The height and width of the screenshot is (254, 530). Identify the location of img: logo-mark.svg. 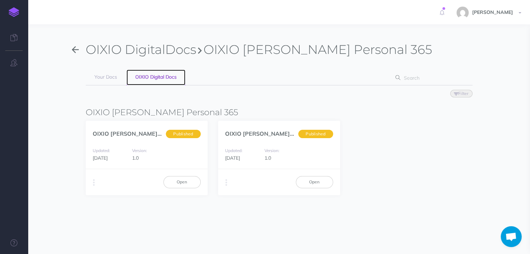
(14, 12).